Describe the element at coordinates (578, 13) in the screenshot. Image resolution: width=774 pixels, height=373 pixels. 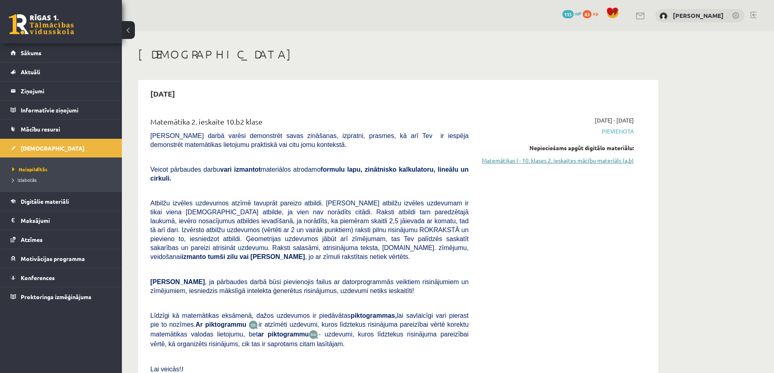
I see `span: mP` at that location.